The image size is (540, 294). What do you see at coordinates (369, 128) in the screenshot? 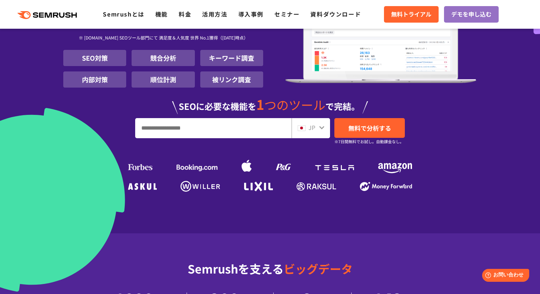
I see `span: 無料で分析する` at bounding box center [369, 128].